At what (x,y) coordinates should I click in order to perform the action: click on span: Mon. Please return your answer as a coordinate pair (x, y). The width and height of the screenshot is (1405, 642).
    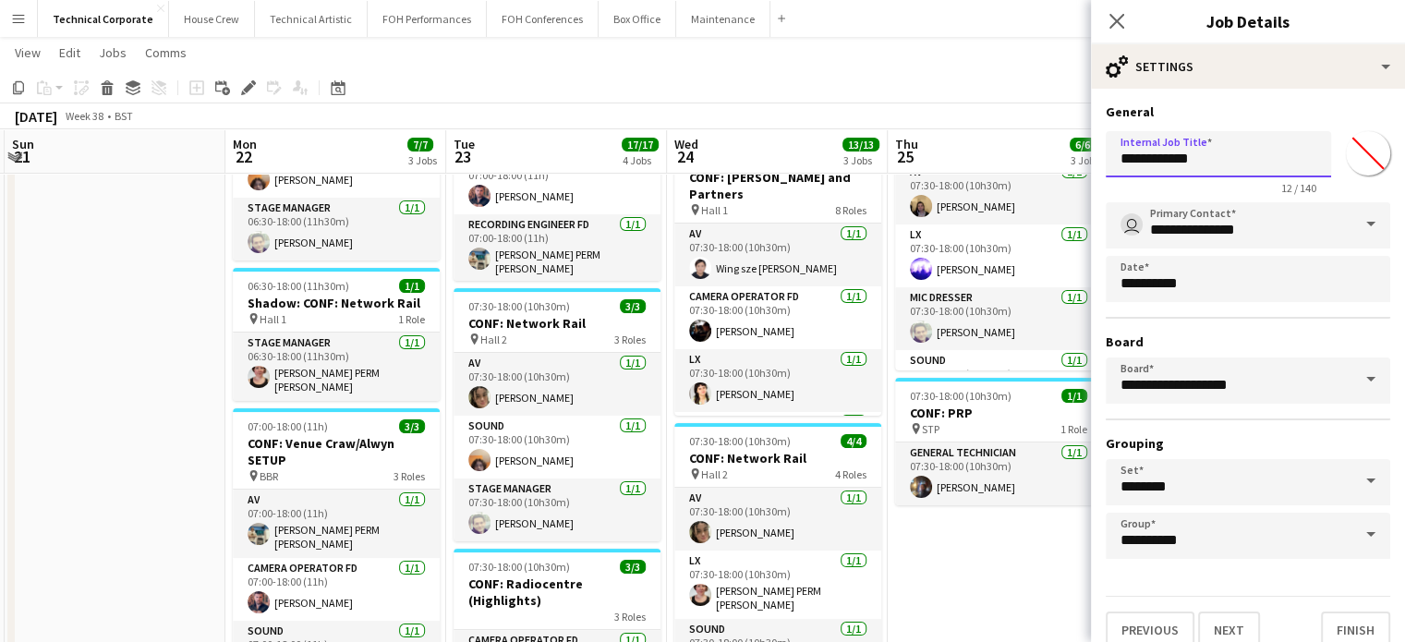
    Looking at the image, I should click on (245, 144).